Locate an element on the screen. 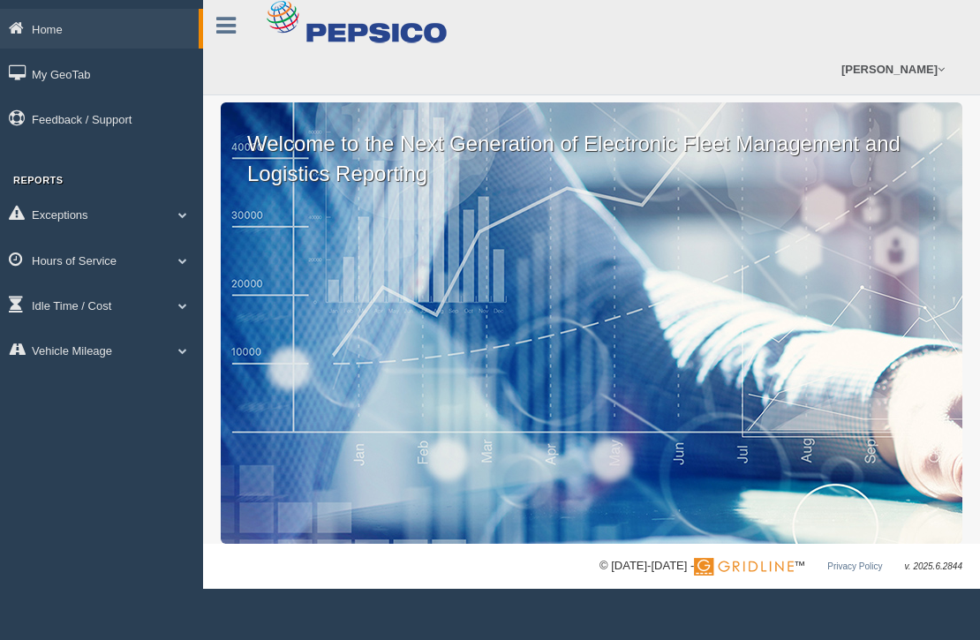 The image size is (980, 640). span: v. 2025.6.2844 is located at coordinates (933, 566).